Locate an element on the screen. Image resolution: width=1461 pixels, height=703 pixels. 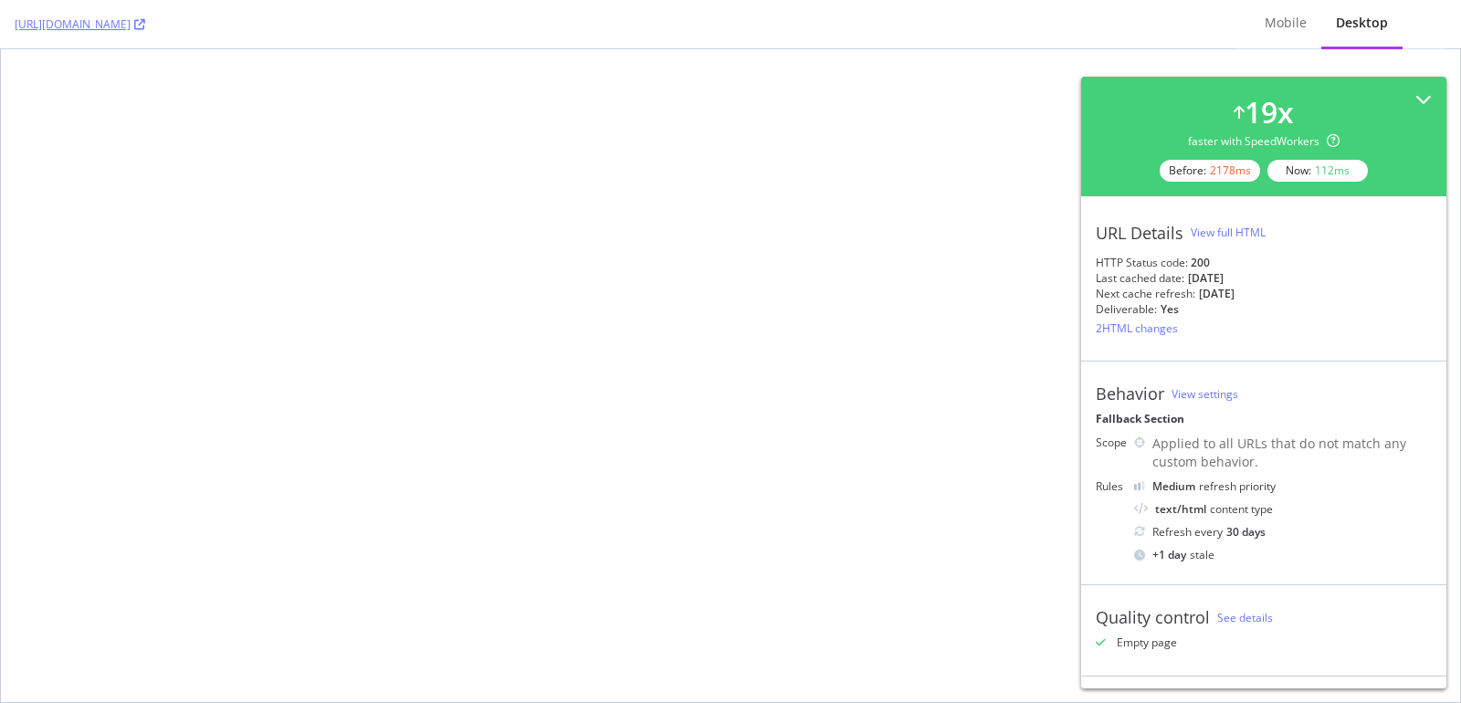
a: View settings is located at coordinates (1205, 394).